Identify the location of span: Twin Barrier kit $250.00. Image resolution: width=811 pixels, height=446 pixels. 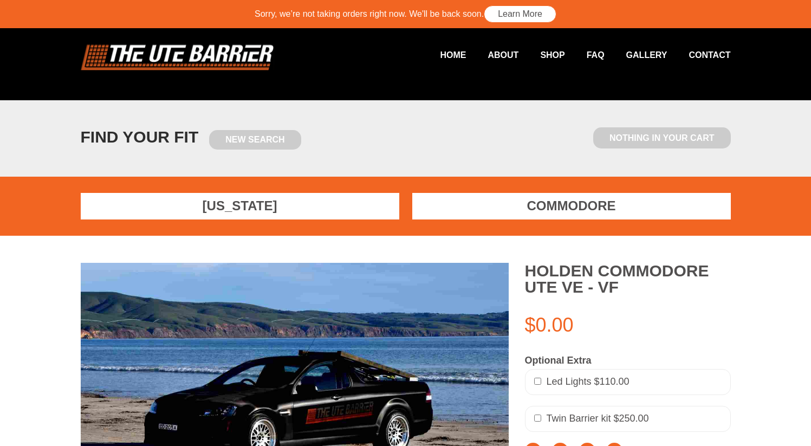
(597, 418).